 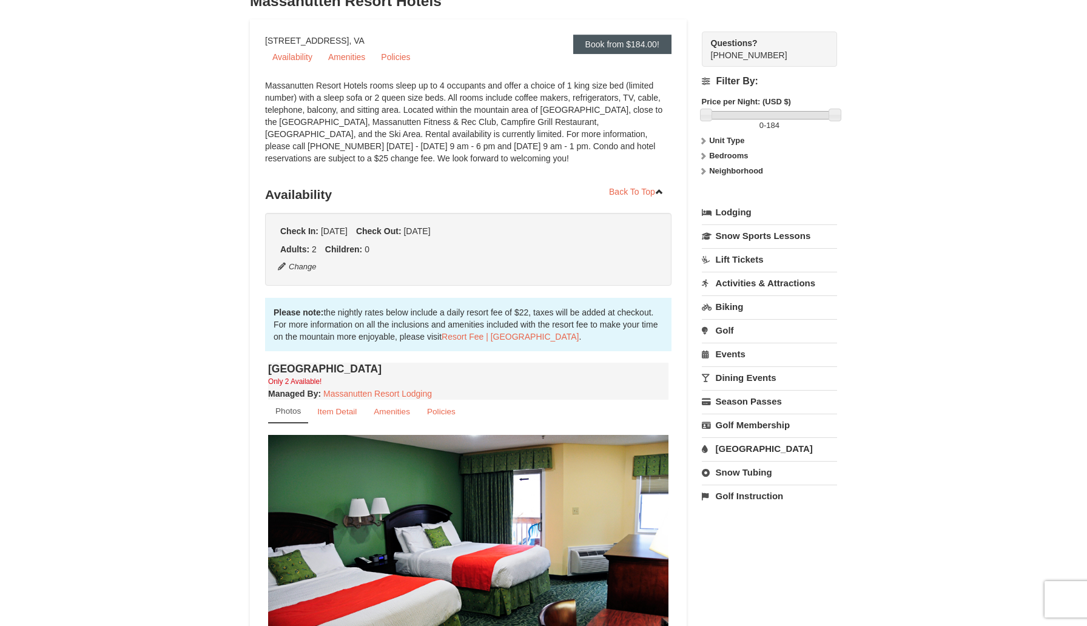 I want to click on strong: Neighborhood, so click(x=736, y=170).